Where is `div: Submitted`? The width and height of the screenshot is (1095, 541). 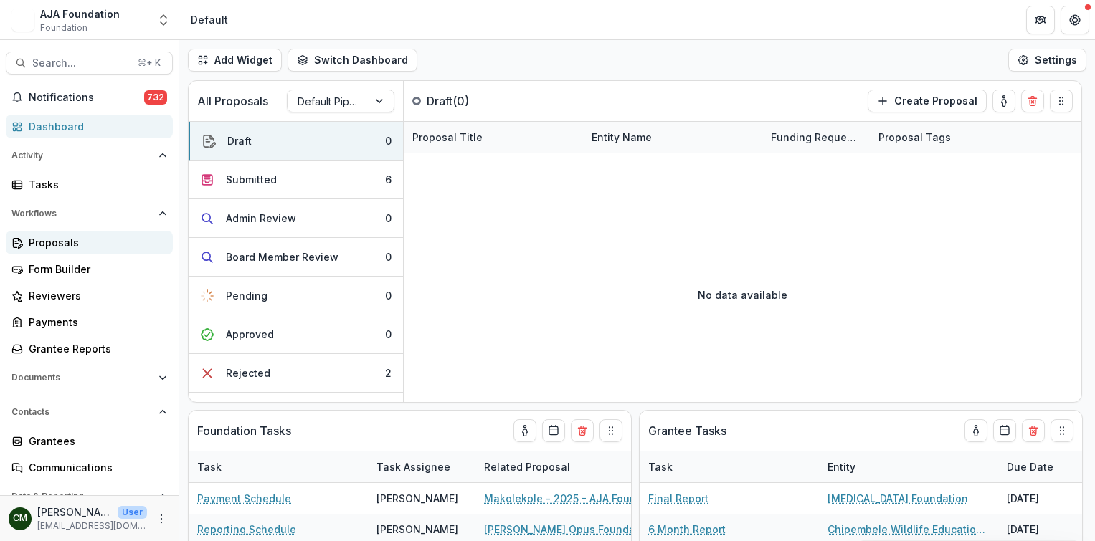
div: Submitted is located at coordinates (251, 179).